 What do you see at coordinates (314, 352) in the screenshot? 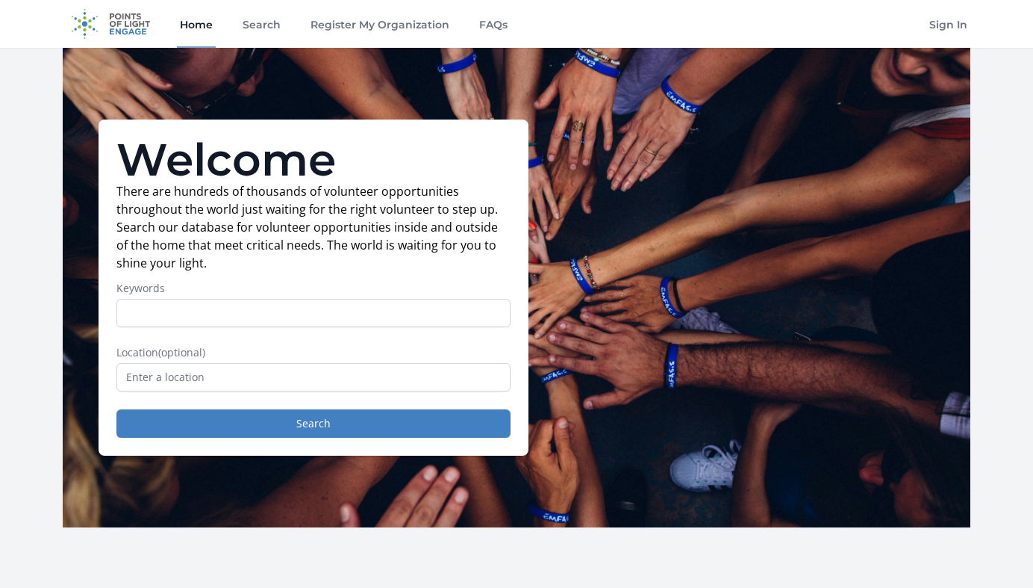
I see `label: Location` at bounding box center [314, 352].